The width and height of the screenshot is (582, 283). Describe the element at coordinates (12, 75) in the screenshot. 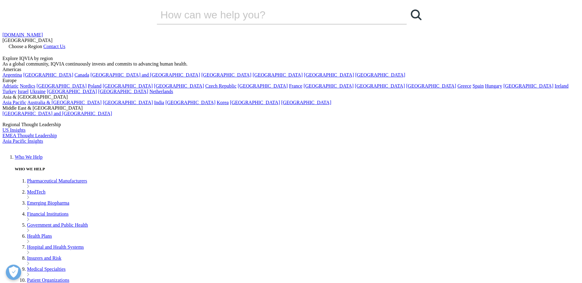

I see `a: Argentina` at that location.